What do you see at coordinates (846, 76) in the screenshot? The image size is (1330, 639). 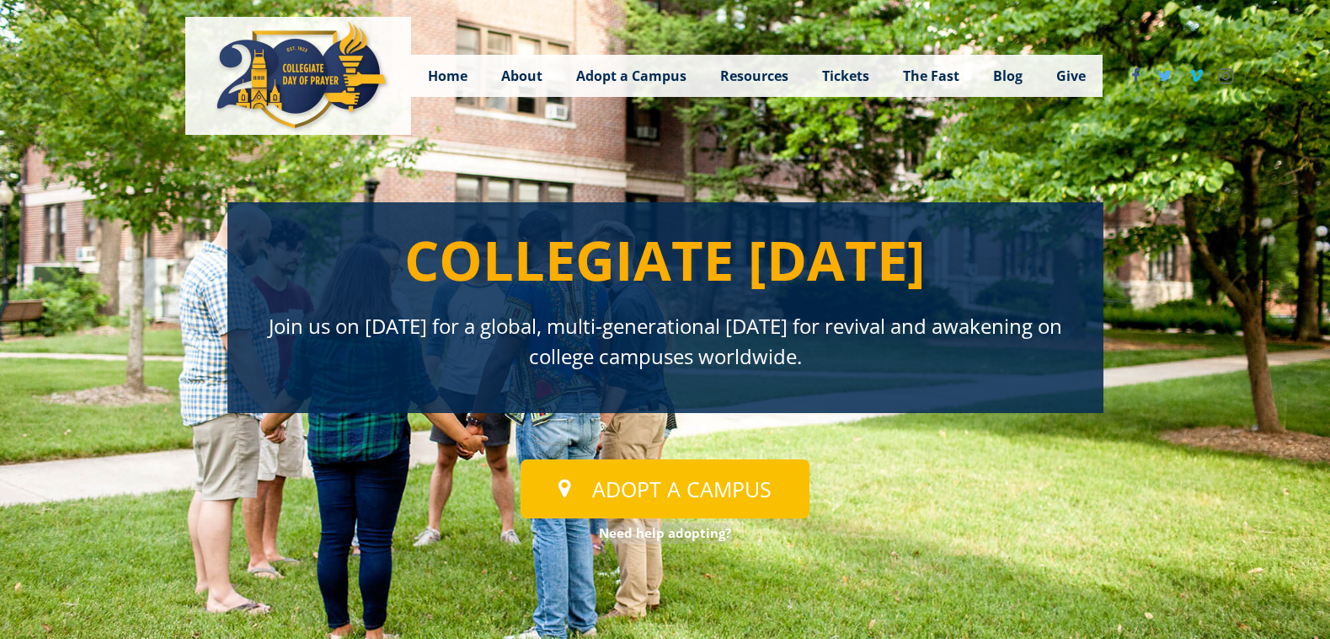 I see `a: Tickets` at bounding box center [846, 76].